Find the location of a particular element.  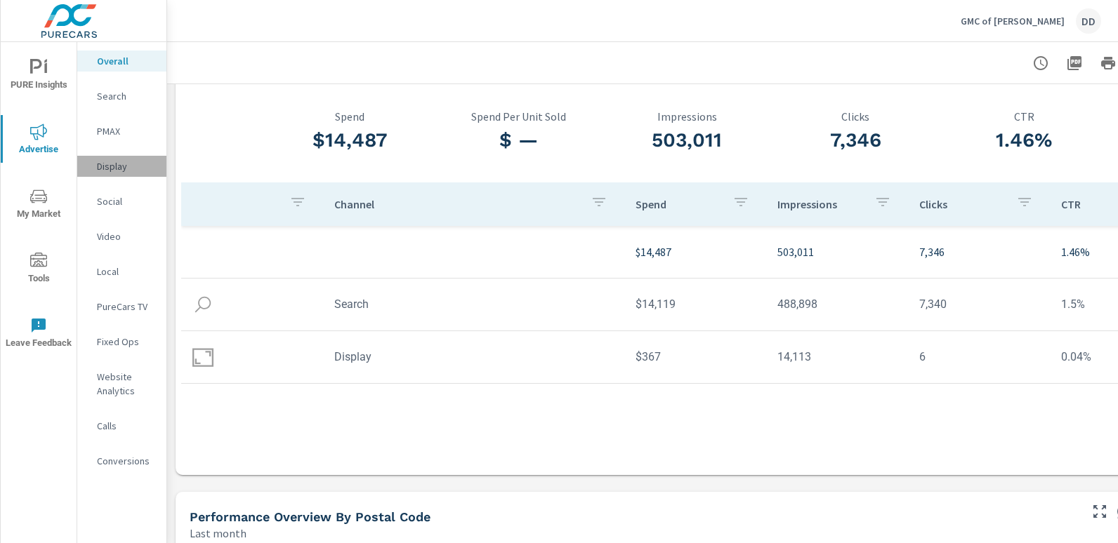

img: icon-search.svg is located at coordinates (203, 305).